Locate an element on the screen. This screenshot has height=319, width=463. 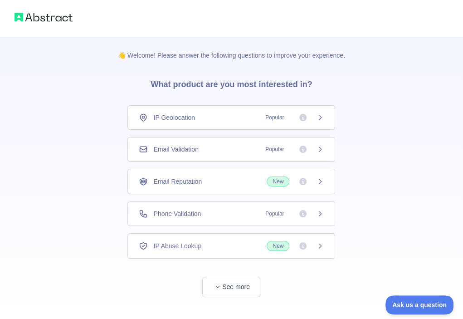
span: Email Reputation is located at coordinates (177, 181).